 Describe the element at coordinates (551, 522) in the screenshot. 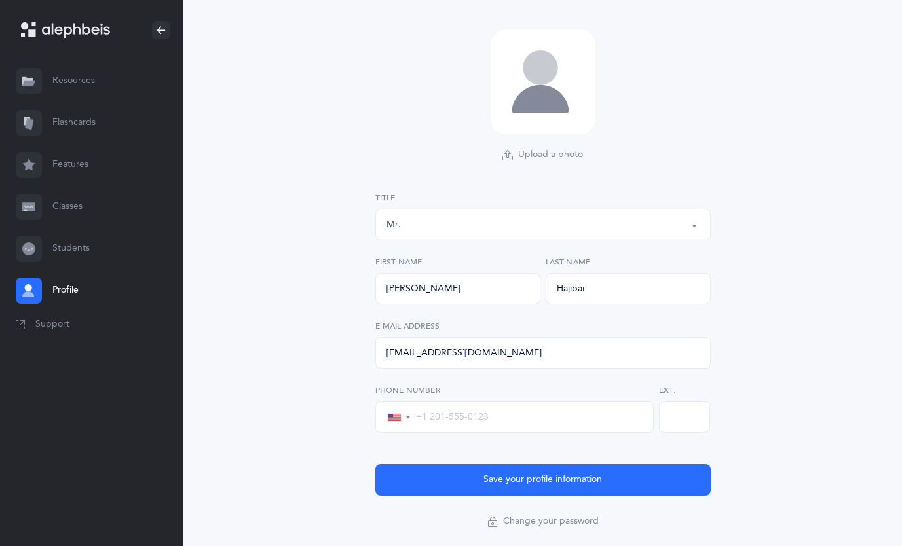

I see `span: Change your password` at that location.